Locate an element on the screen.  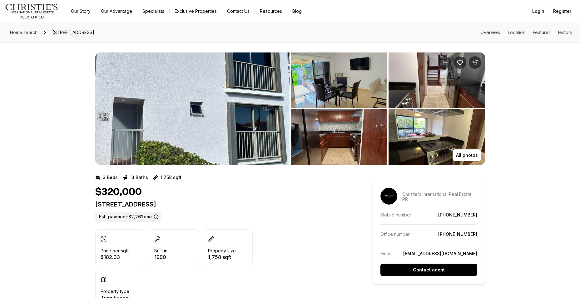
p: Contact agent is located at coordinates (429, 270).